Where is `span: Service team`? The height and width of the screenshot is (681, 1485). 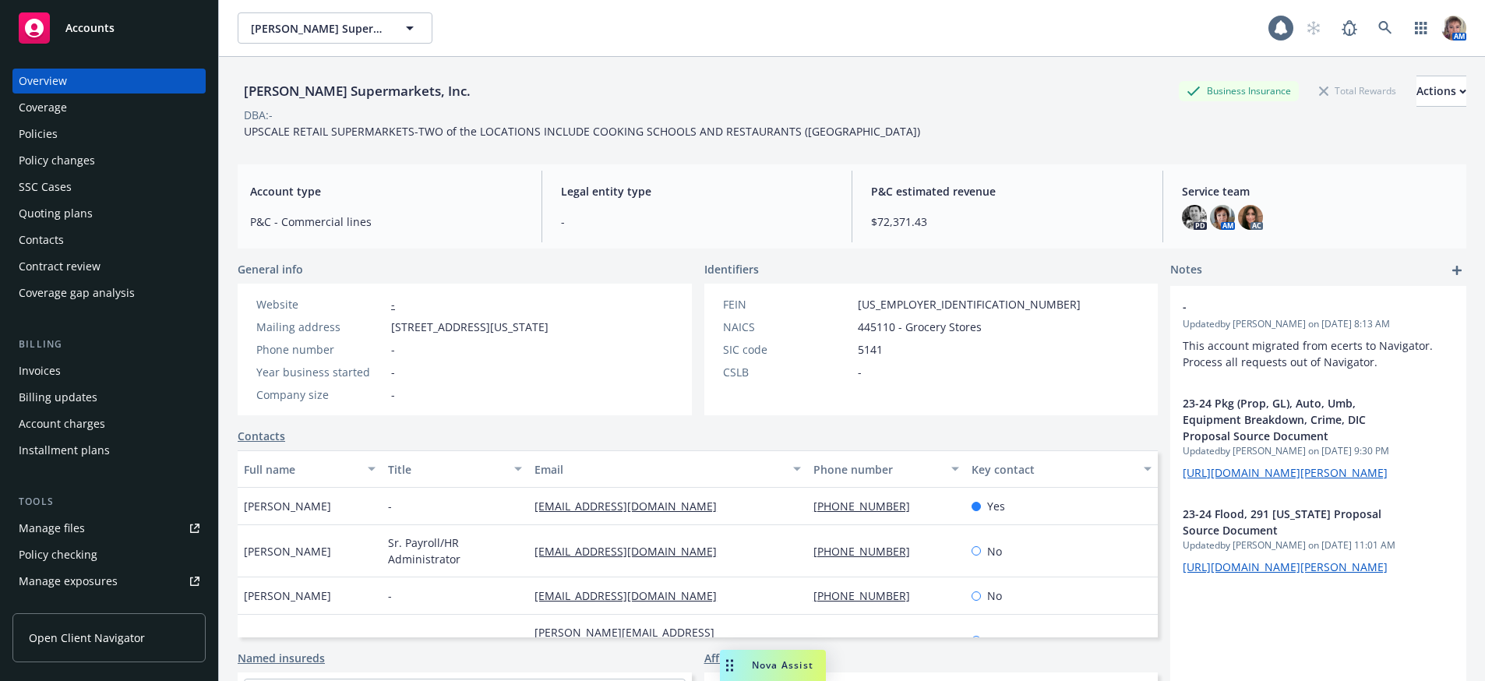
span: Service team is located at coordinates (1318, 191).